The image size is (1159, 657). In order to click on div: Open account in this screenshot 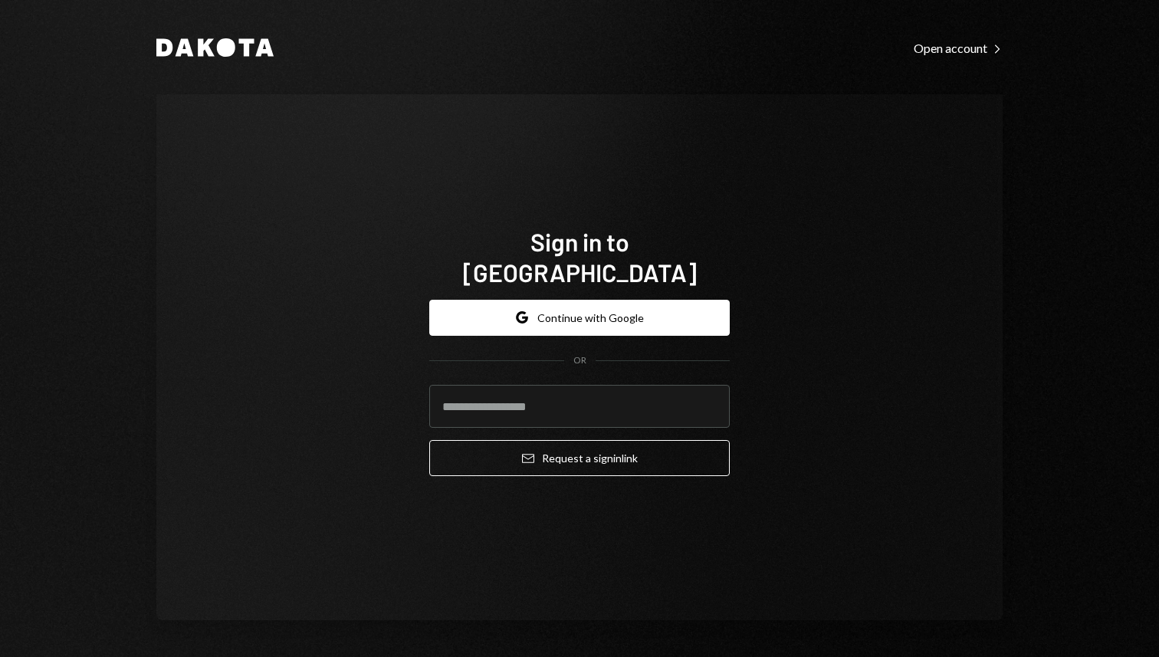, I will do `click(958, 48)`.